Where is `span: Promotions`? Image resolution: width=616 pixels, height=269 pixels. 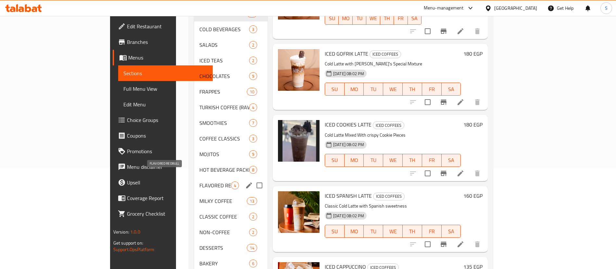
span: Promotions is located at coordinates (167, 151).